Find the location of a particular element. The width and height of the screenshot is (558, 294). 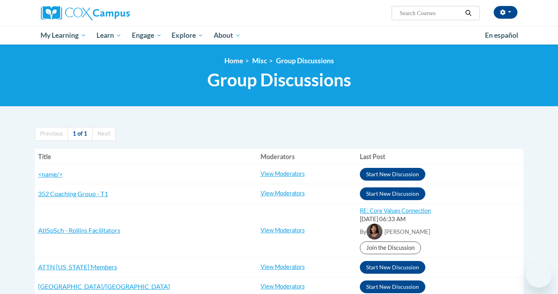

span: Misc is located at coordinates (259, 60).